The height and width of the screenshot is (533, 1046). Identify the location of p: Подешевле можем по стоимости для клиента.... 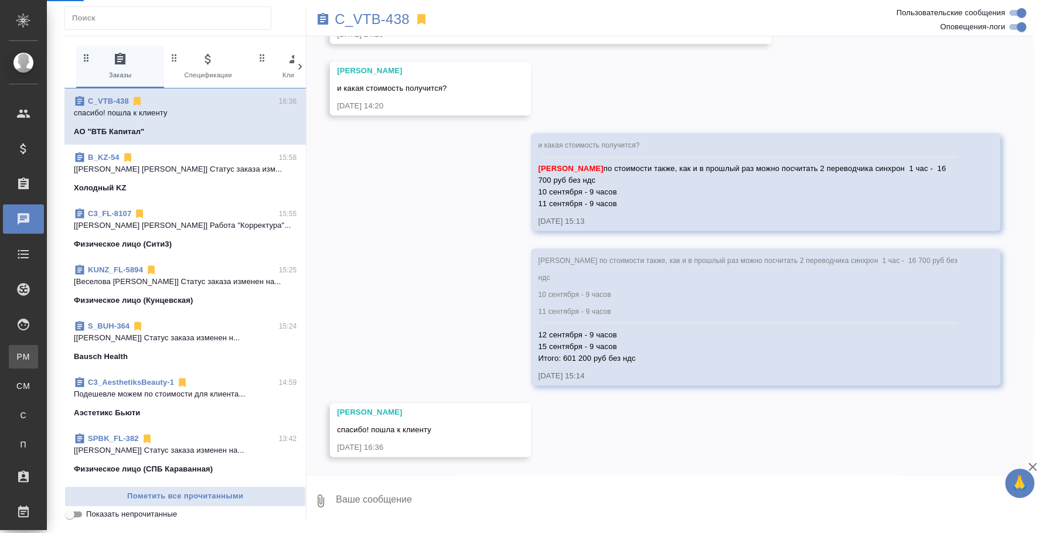
(185, 394).